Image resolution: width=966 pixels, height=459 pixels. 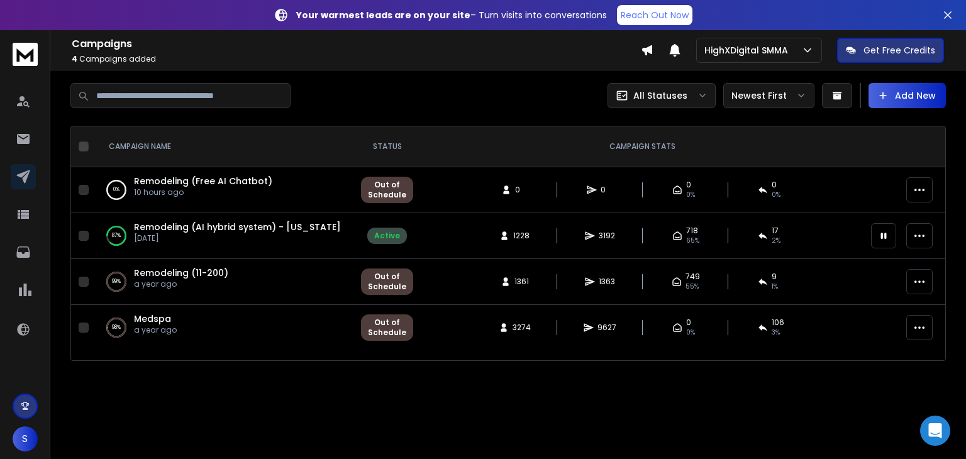 I want to click on img: logo, so click(x=25, y=54).